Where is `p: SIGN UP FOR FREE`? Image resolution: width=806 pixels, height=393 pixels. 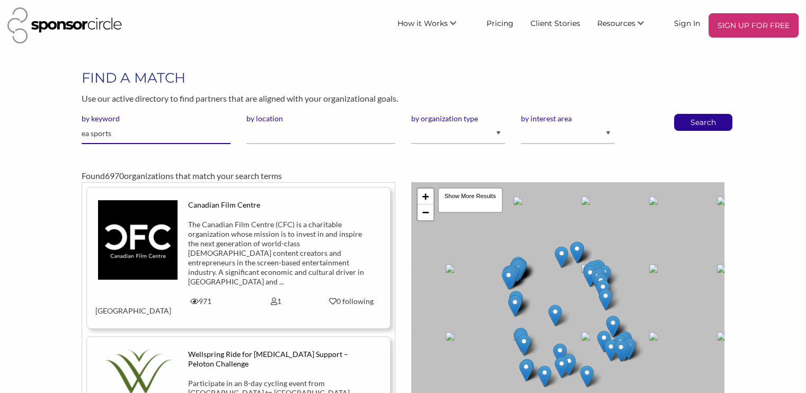
p: SIGN UP FOR FREE is located at coordinates (753, 25).